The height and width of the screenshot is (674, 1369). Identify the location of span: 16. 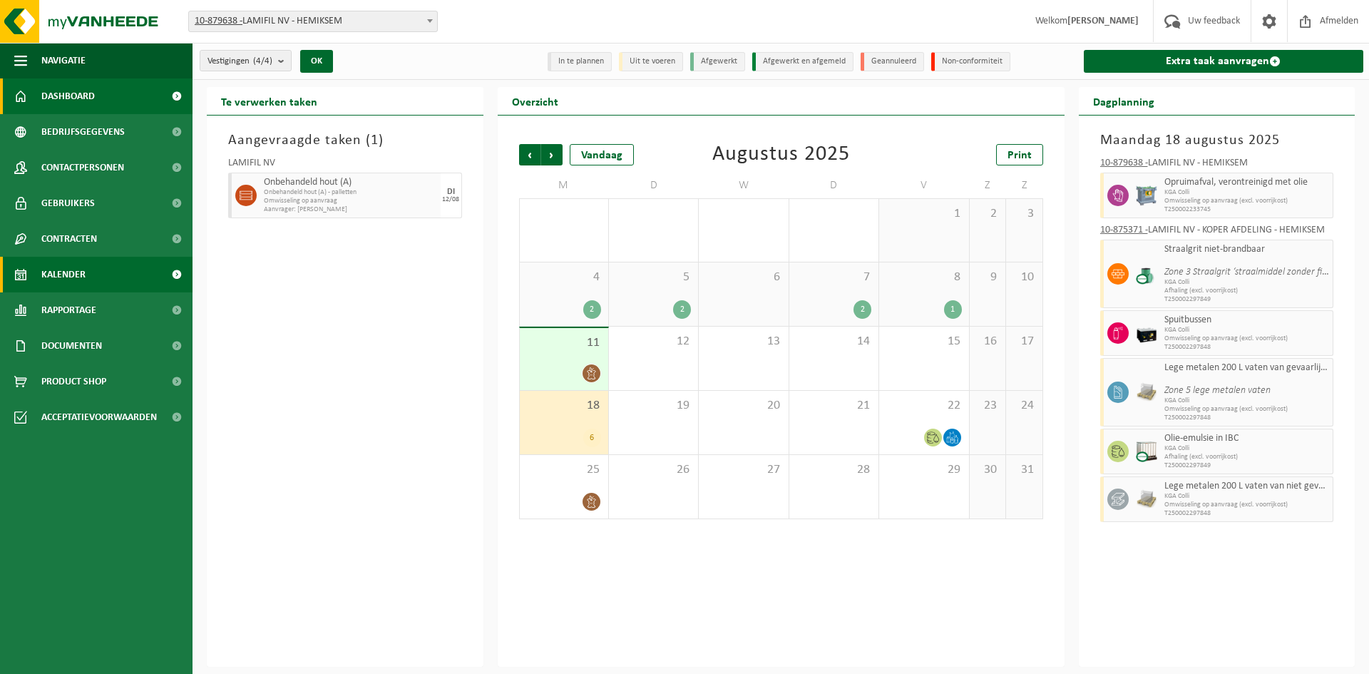
(987, 341).